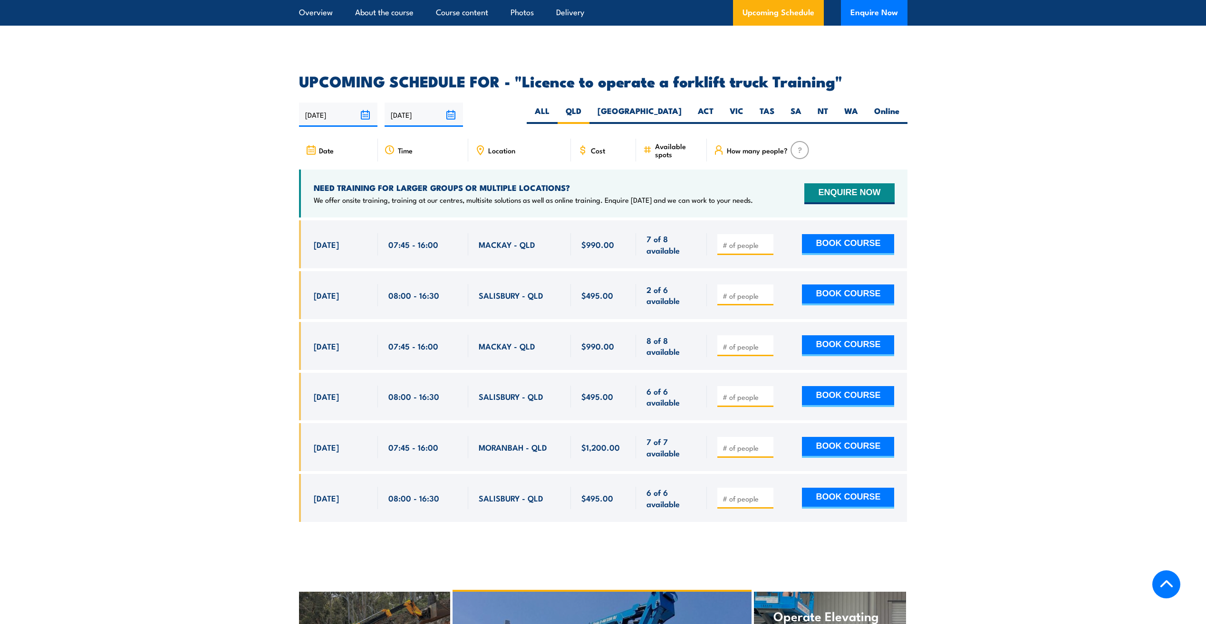 This screenshot has width=1206, height=624. I want to click on span: $1,200.00, so click(600, 447).